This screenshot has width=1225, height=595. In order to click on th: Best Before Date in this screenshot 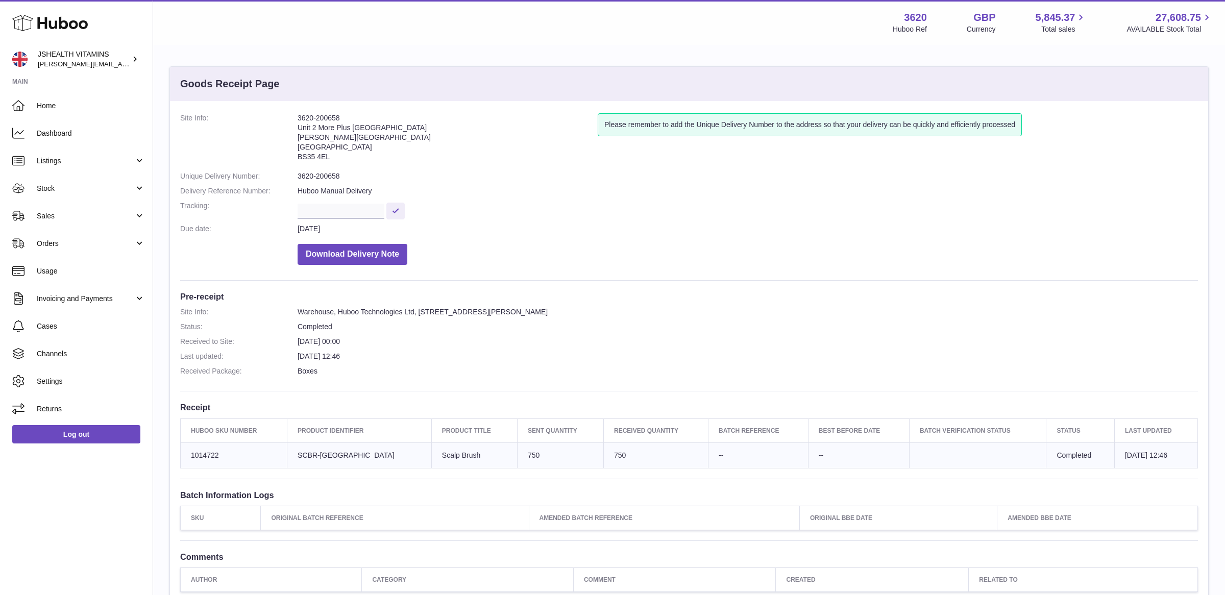, I will do `click(859, 430)`.